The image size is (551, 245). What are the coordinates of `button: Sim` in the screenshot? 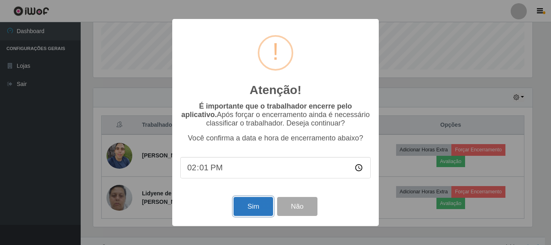 It's located at (253, 206).